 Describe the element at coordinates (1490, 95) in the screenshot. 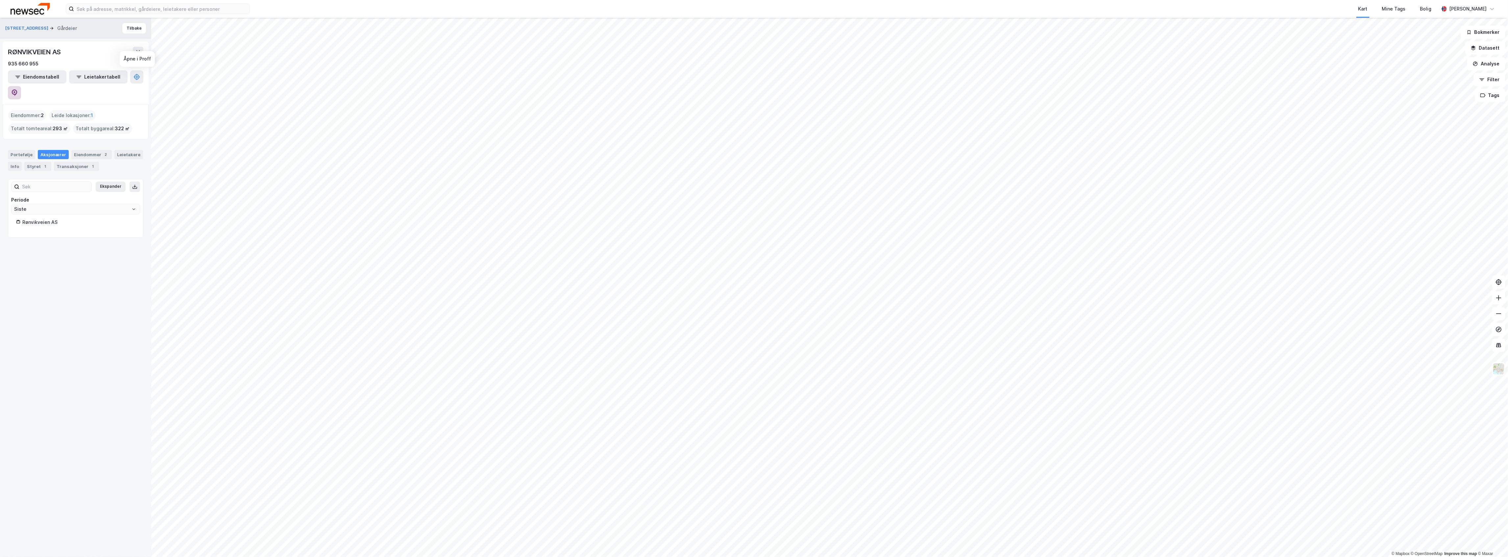

I see `button: Tags` at that location.